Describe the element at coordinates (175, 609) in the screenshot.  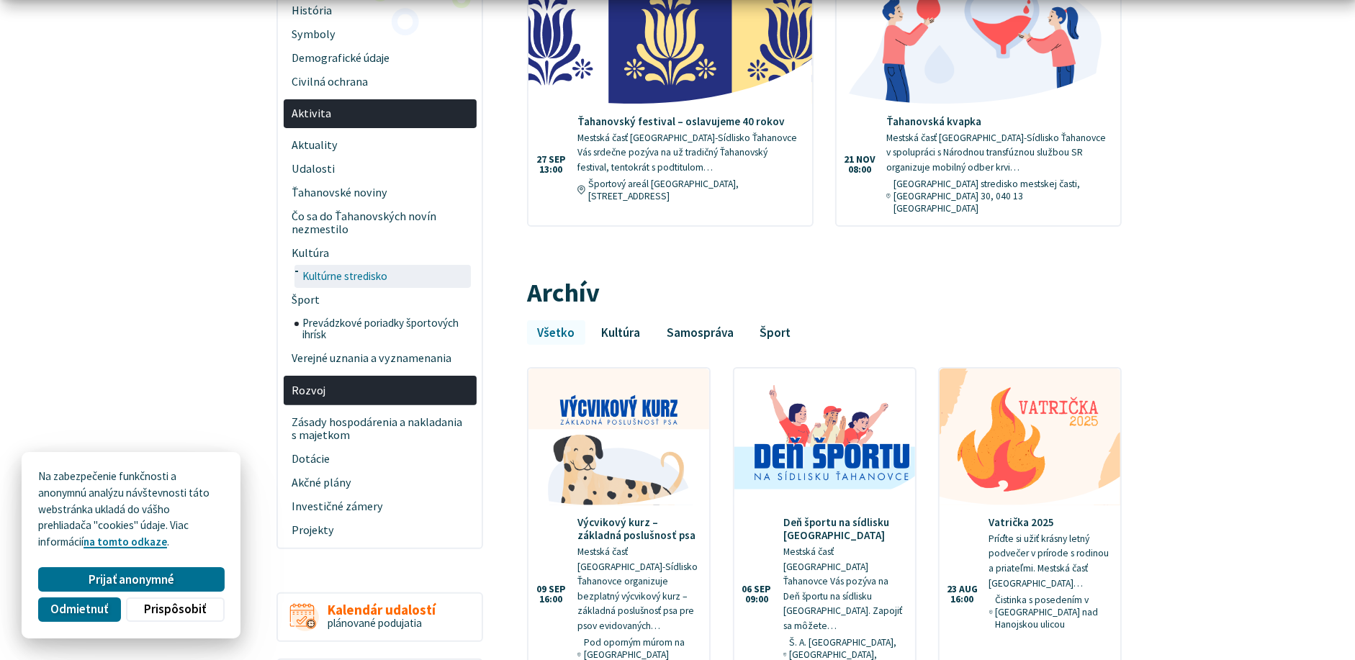
I see `span: Prispôsobiť` at that location.